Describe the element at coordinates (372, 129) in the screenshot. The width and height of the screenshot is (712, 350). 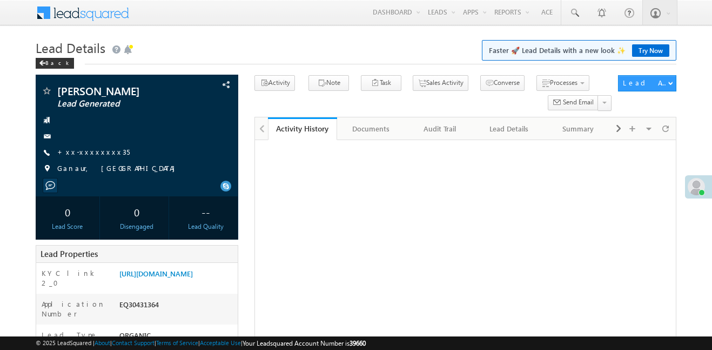
I see `a: Documents` at that location.